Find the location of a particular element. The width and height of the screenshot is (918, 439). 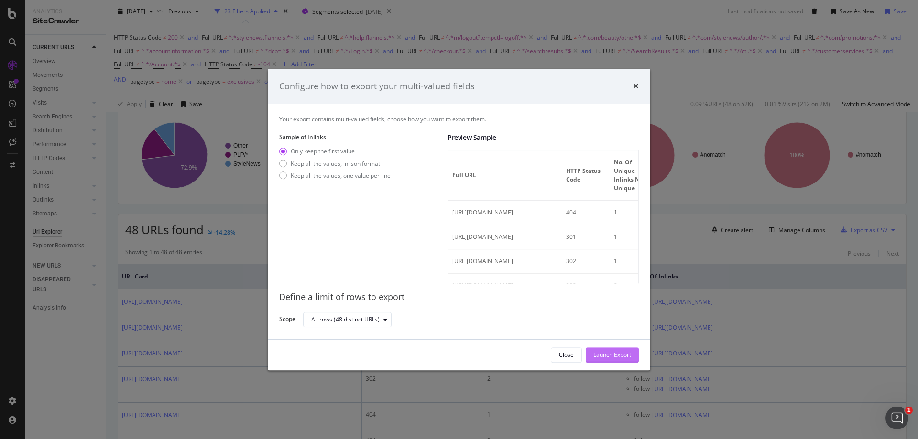

span: HTTP Status Code is located at coordinates (584, 176).